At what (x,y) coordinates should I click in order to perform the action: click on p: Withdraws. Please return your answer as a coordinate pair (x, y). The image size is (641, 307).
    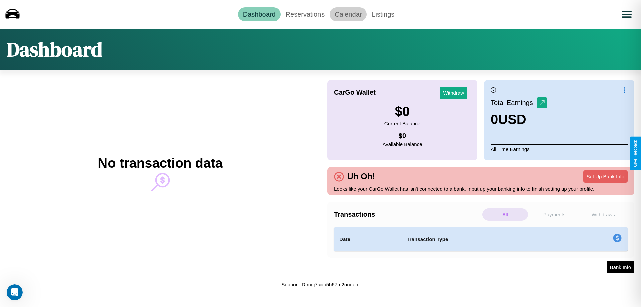
    Looking at the image, I should click on (603, 214).